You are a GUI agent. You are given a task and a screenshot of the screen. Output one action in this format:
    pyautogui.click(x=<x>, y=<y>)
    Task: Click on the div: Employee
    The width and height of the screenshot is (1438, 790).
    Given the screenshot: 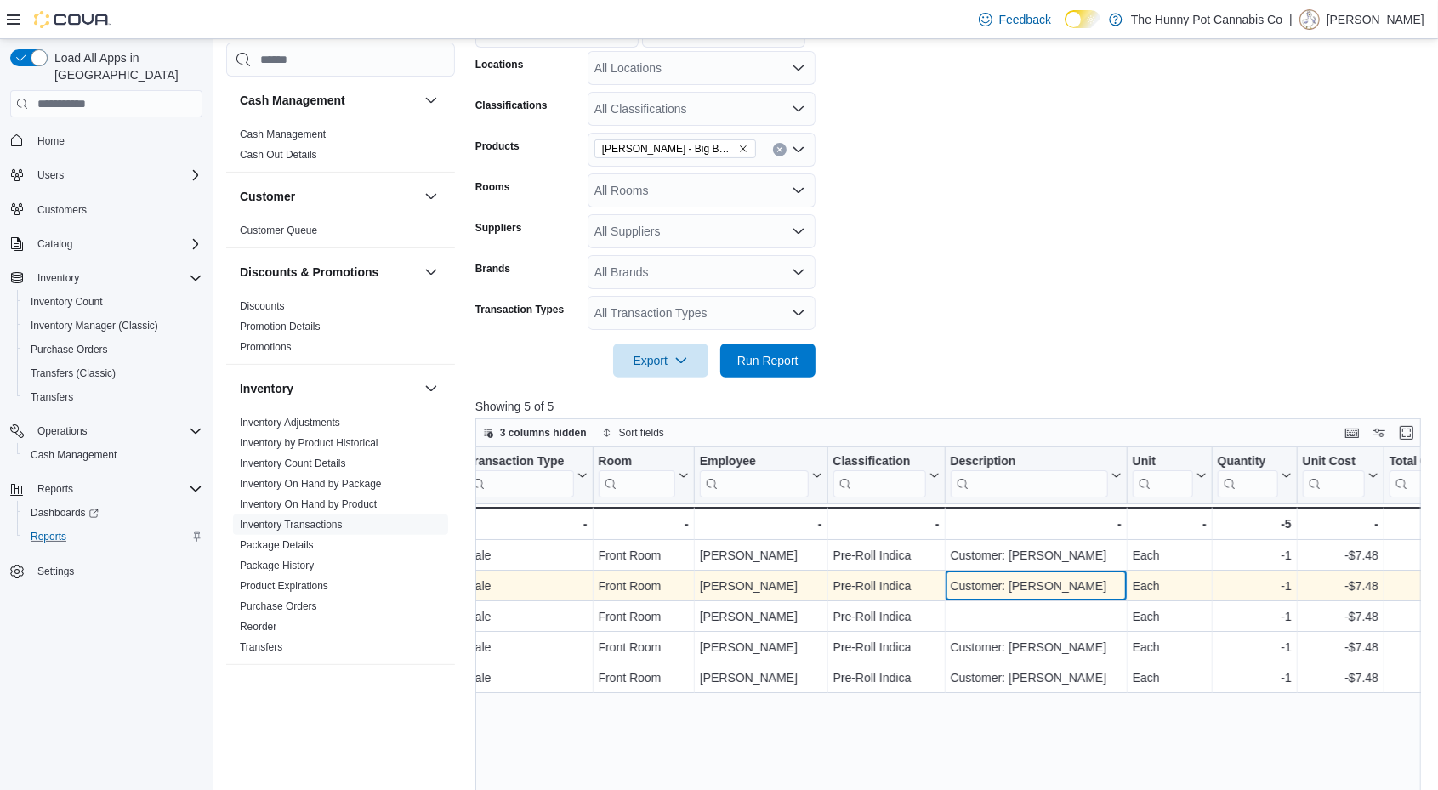 What is the action you would take?
    pyautogui.click(x=754, y=475)
    